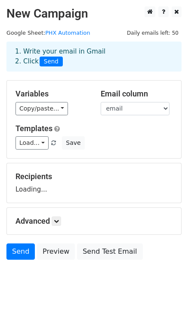 The width and height of the screenshot is (188, 330). What do you see at coordinates (94, 57) in the screenshot?
I see `div: 1. Write your email in Gmail 2. Click` at bounding box center [94, 57].